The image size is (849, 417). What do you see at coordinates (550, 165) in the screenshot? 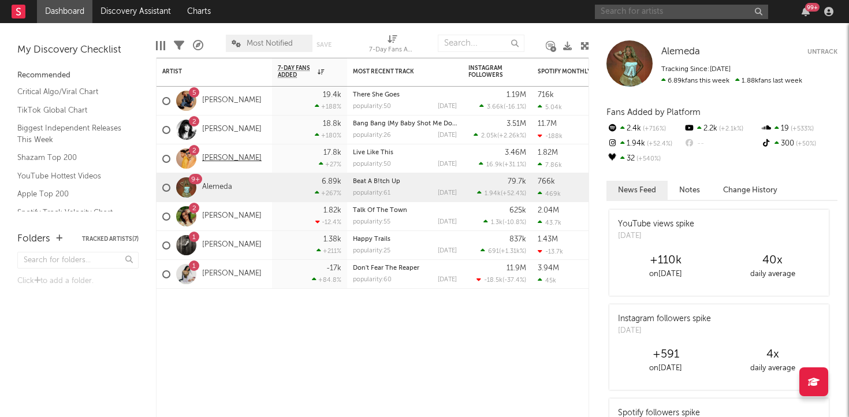
I see `div: 7.86k` at bounding box center [550, 165].